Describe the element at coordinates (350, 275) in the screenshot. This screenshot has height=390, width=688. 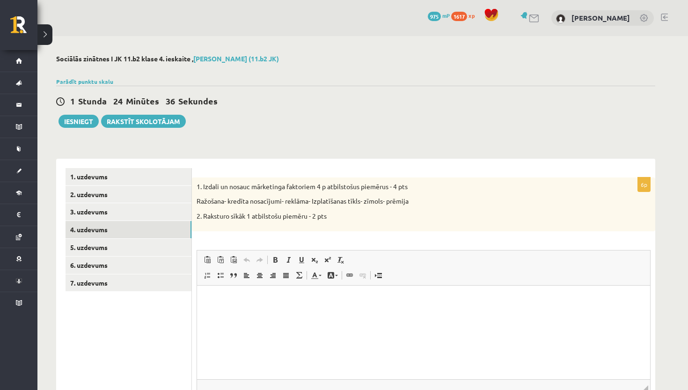
I see `a: Link (⌘+K)` at that location.